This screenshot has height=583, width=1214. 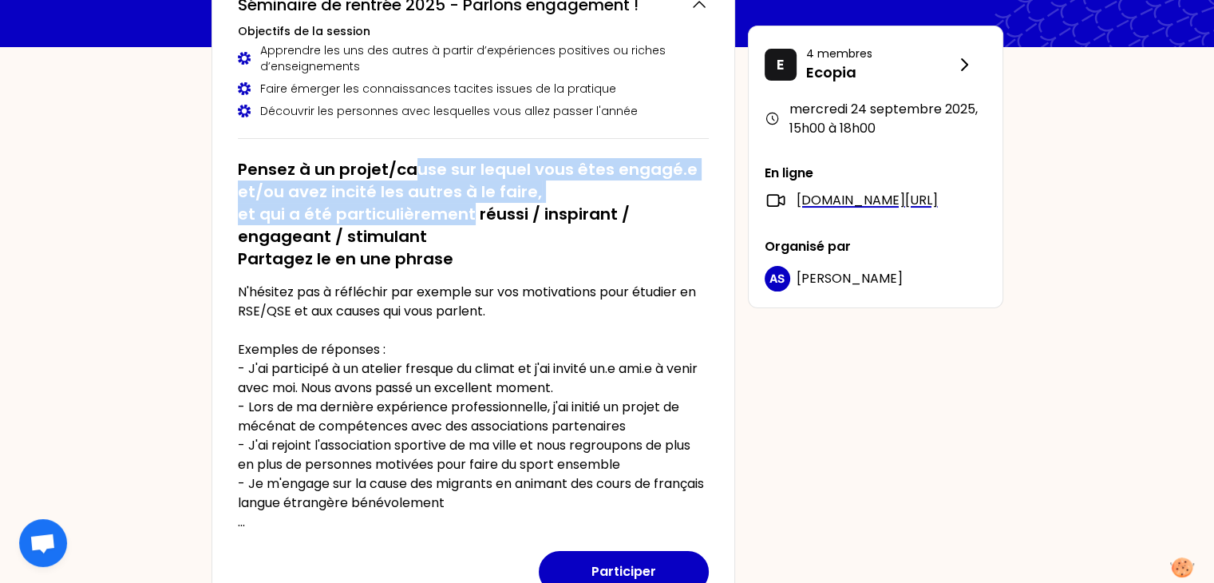 What do you see at coordinates (876, 247) in the screenshot?
I see `p: Organisé par` at bounding box center [876, 247].